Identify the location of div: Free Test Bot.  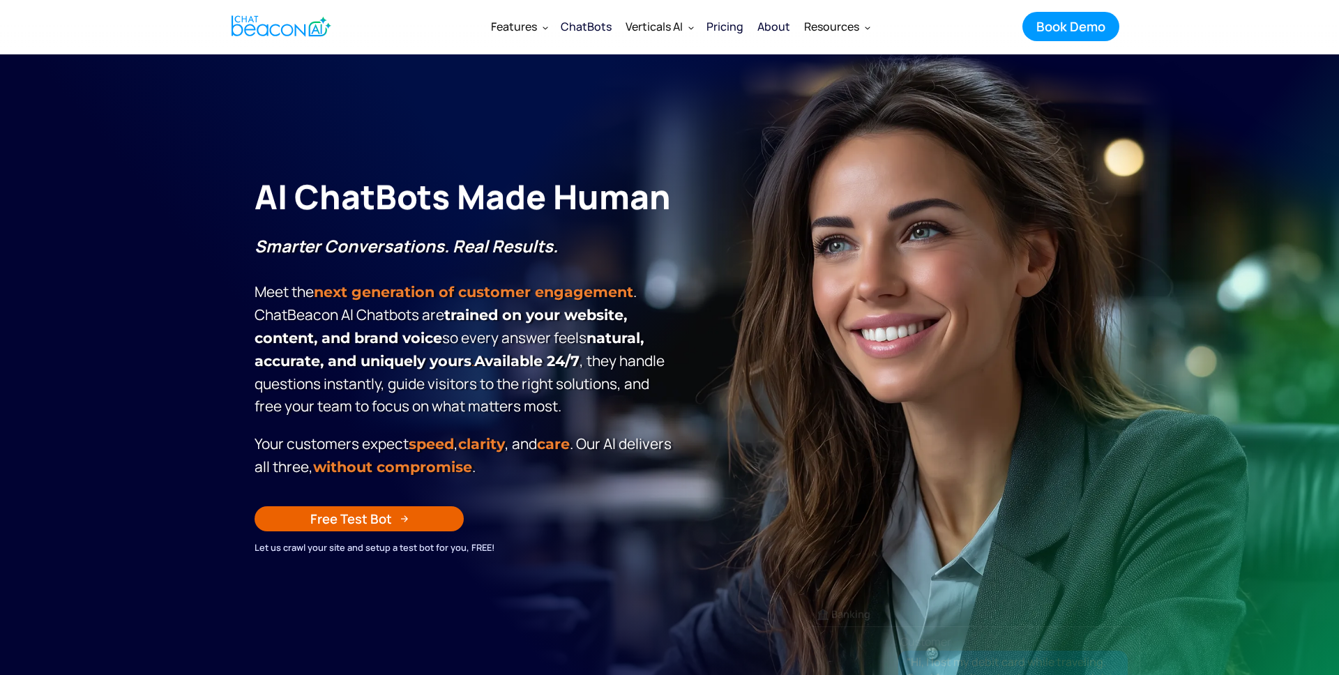
(351, 519).